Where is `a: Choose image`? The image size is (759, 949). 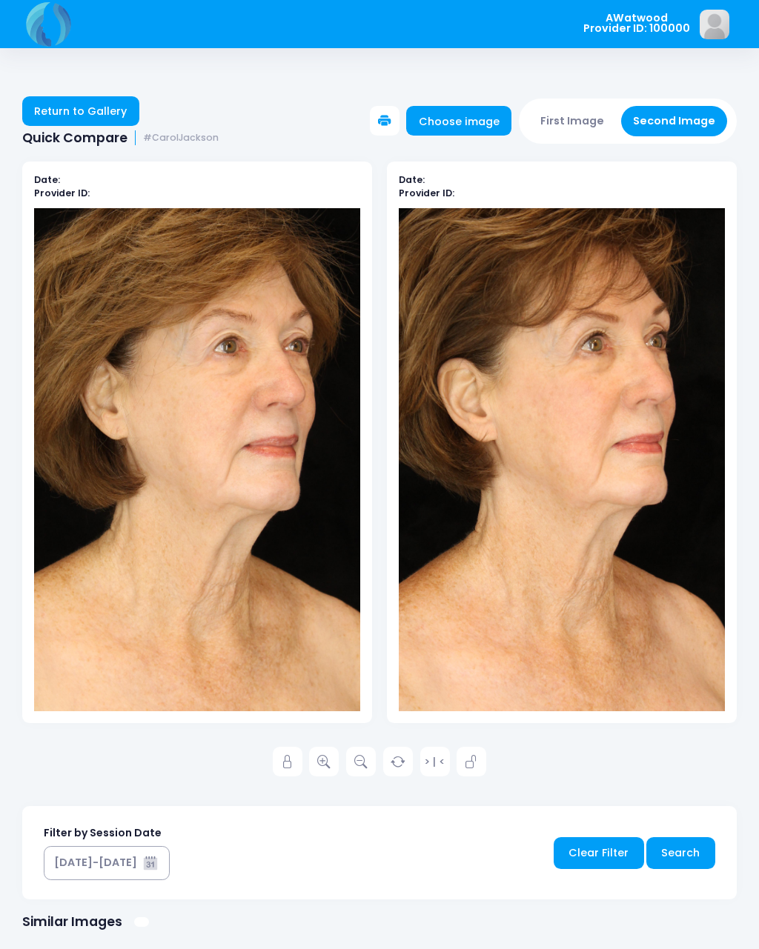 a: Choose image is located at coordinates (459, 121).